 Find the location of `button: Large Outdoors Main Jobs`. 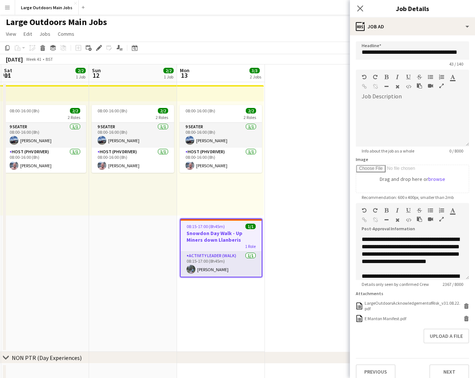

button: Large Outdoors Main Jobs is located at coordinates (47, 7).